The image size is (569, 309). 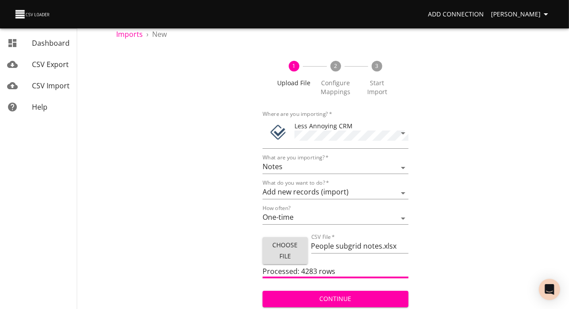 What do you see at coordinates (299, 271) in the screenshot?
I see `span: Processed: 4283 rows` at bounding box center [299, 271].